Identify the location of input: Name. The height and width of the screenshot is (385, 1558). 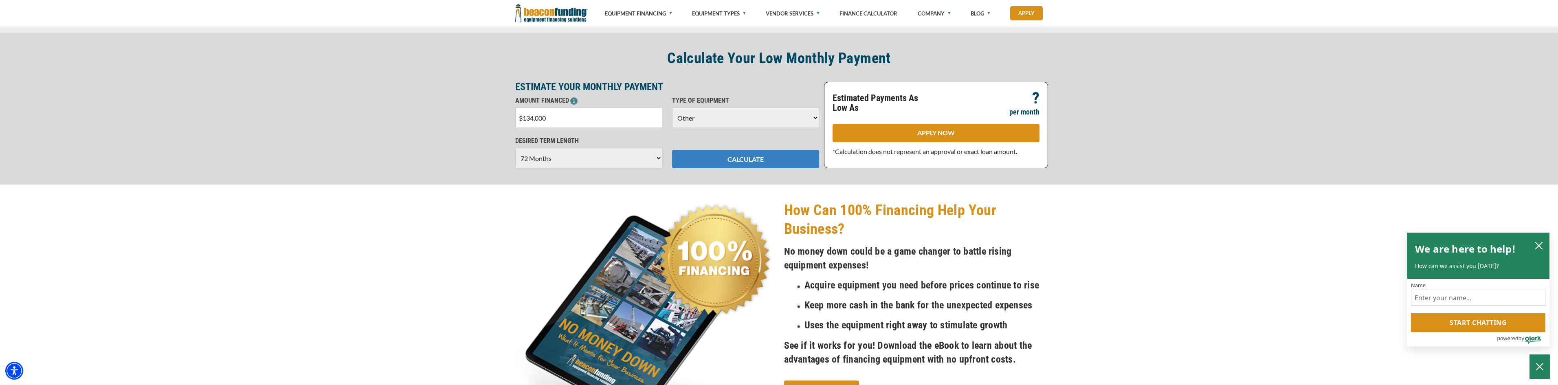
(1478, 298).